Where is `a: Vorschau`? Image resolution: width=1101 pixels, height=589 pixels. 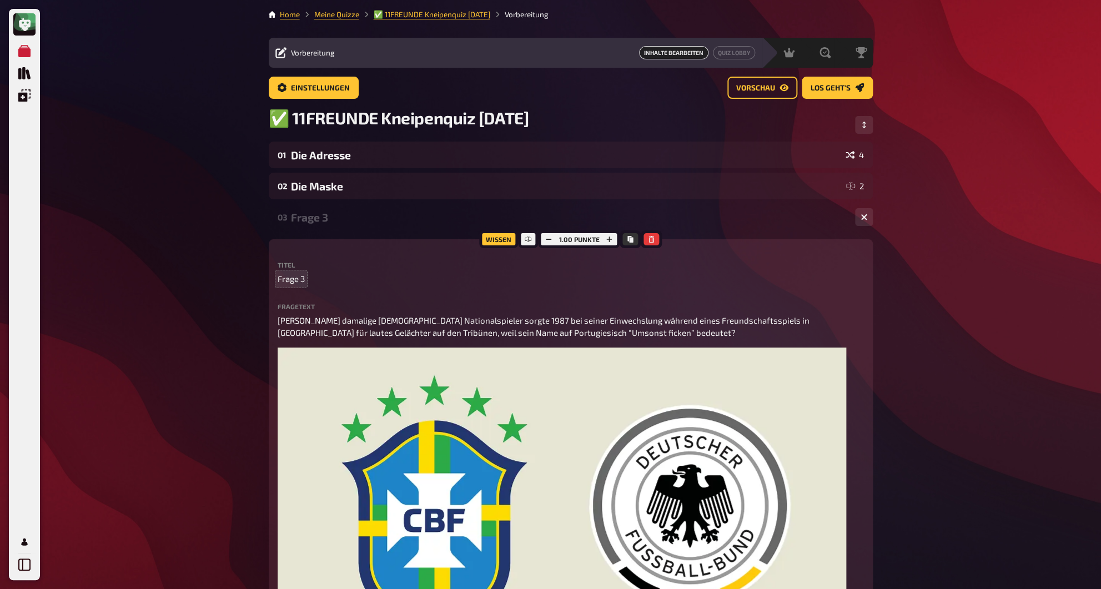 a: Vorschau is located at coordinates (763, 88).